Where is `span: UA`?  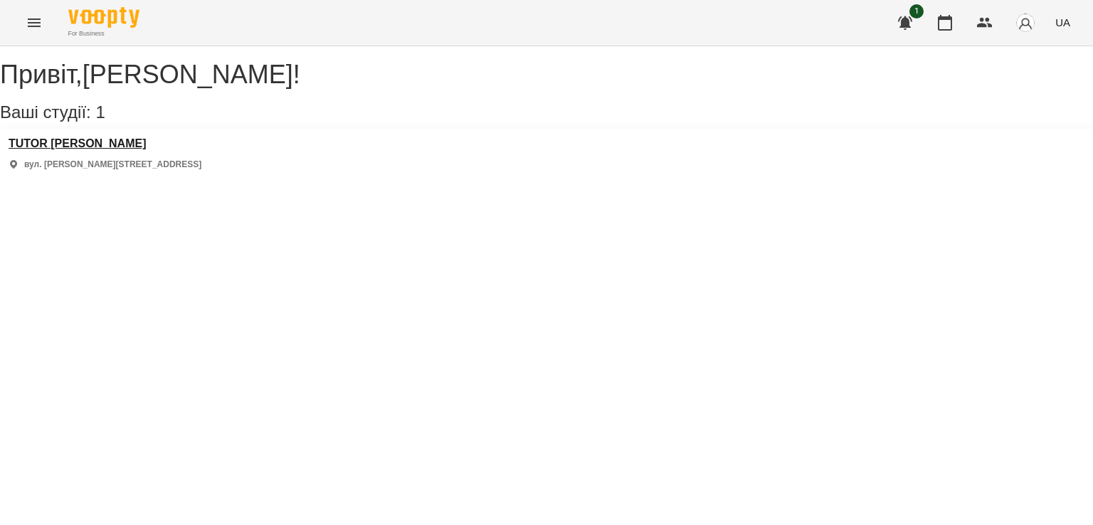
span: UA is located at coordinates (1062, 22).